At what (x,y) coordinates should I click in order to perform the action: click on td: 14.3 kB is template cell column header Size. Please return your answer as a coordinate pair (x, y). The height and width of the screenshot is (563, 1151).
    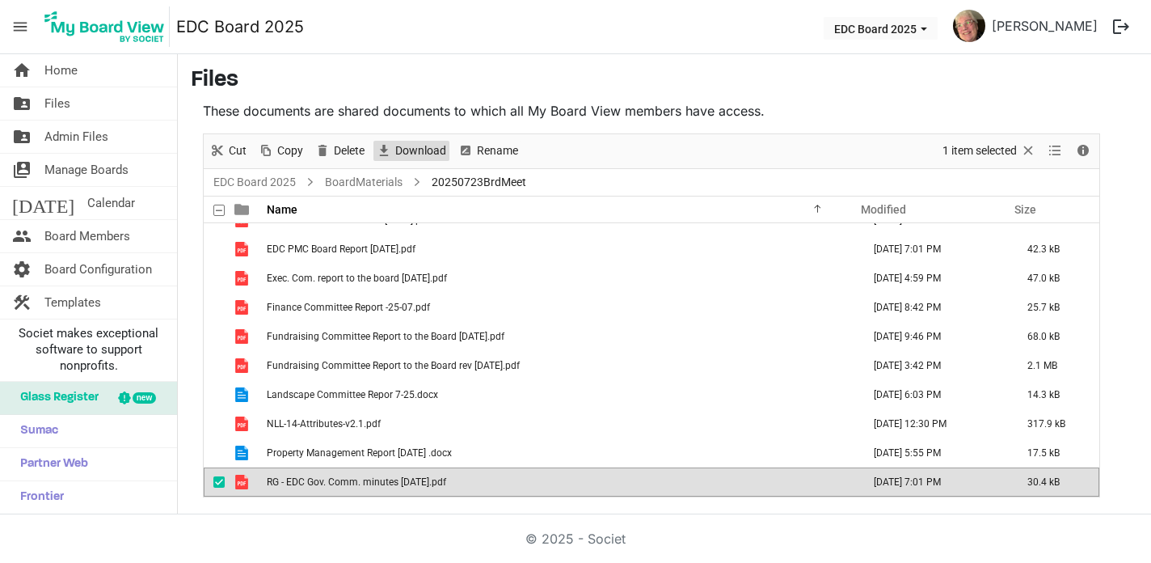
    Looking at the image, I should click on (1055, 394).